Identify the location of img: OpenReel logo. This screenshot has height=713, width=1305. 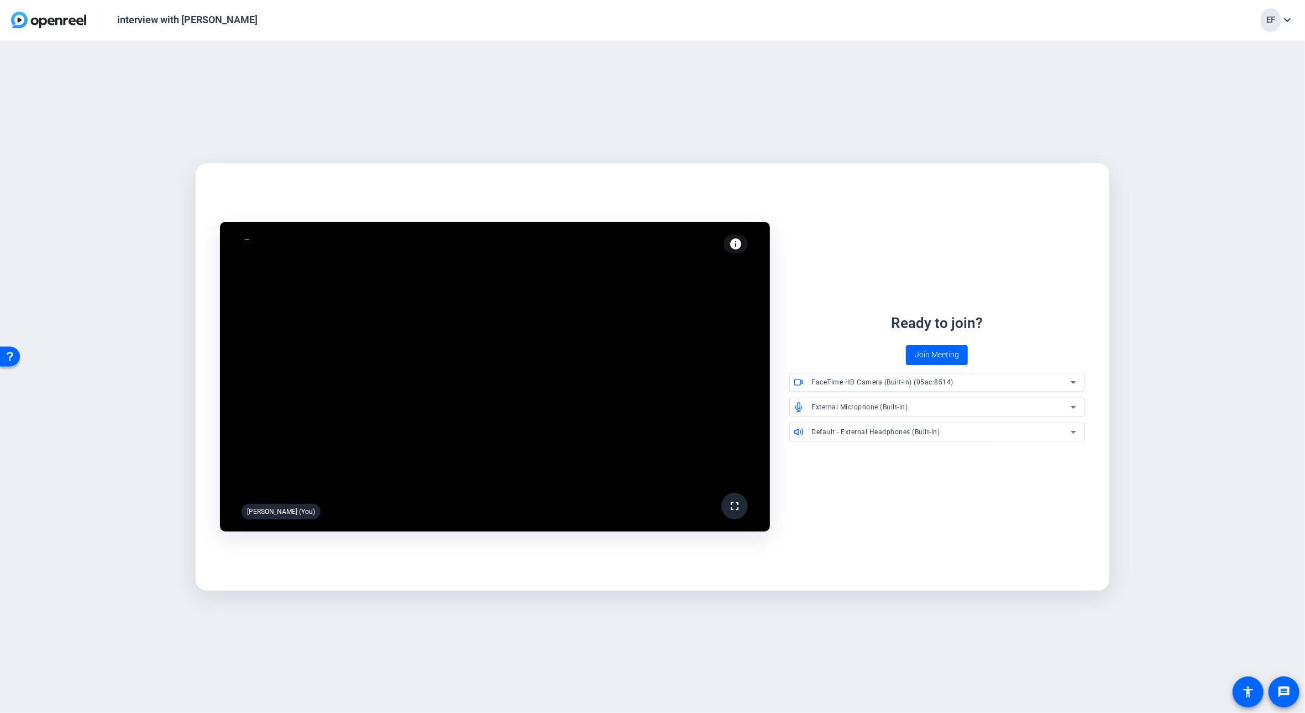
(49, 20).